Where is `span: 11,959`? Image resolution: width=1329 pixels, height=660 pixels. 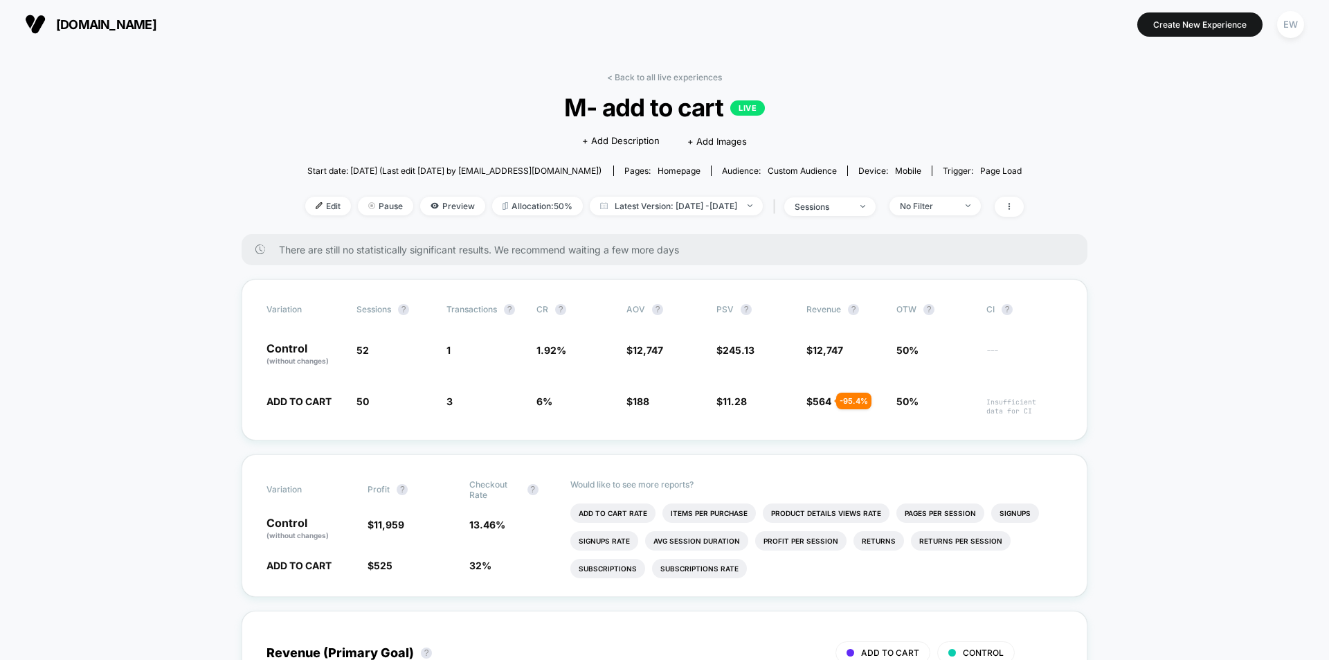
span: 11,959 is located at coordinates (389, 524).